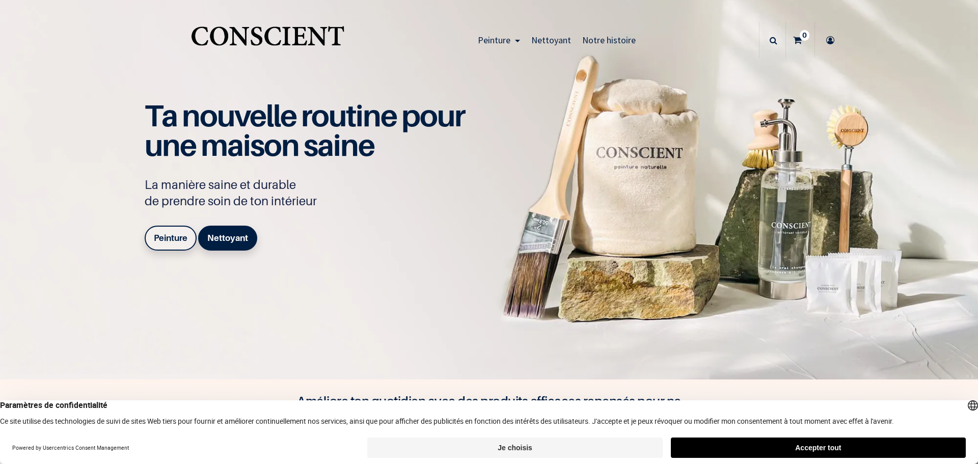 The image size is (978, 464). I want to click on b: Peinture, so click(171, 238).